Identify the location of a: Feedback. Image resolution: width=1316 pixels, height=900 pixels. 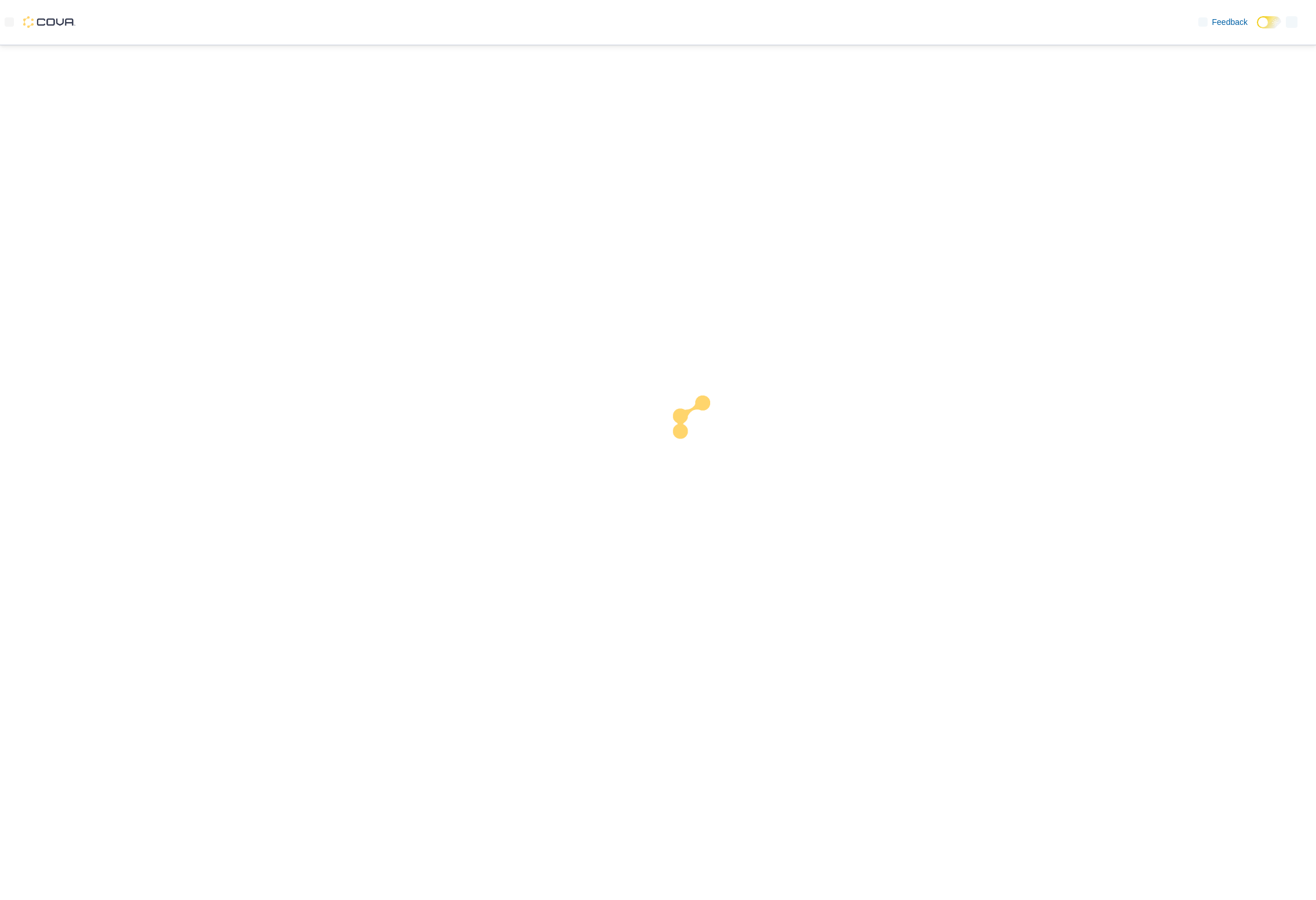
(1222, 22).